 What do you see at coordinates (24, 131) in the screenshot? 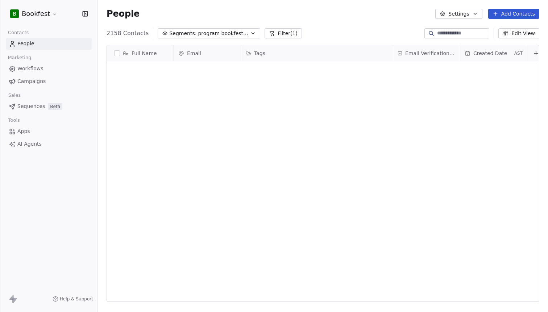
I see `span: Apps` at bounding box center [24, 131].